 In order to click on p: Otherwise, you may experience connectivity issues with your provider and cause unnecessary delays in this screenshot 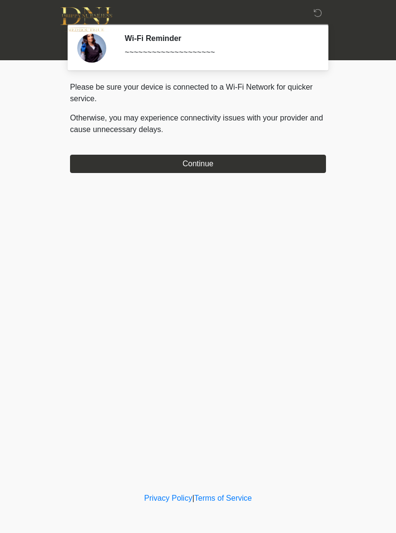, I will do `click(198, 124)`.